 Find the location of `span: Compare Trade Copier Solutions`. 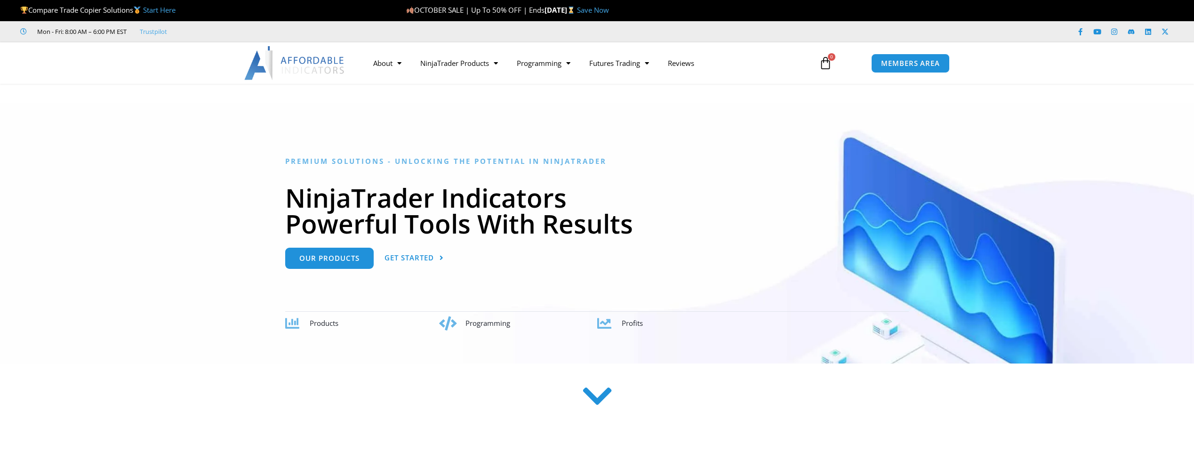

span: Compare Trade Copier Solutions is located at coordinates (98, 10).